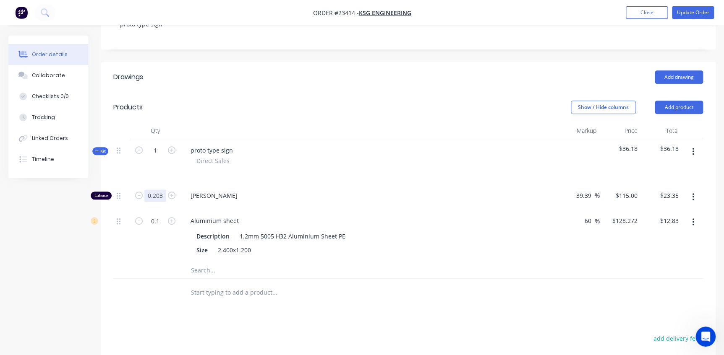 The image size is (724, 355). What do you see at coordinates (292, 236) in the screenshot?
I see `div: 1.2mm 5005 H32 Aluminium Sheet PE` at bounding box center [292, 236].